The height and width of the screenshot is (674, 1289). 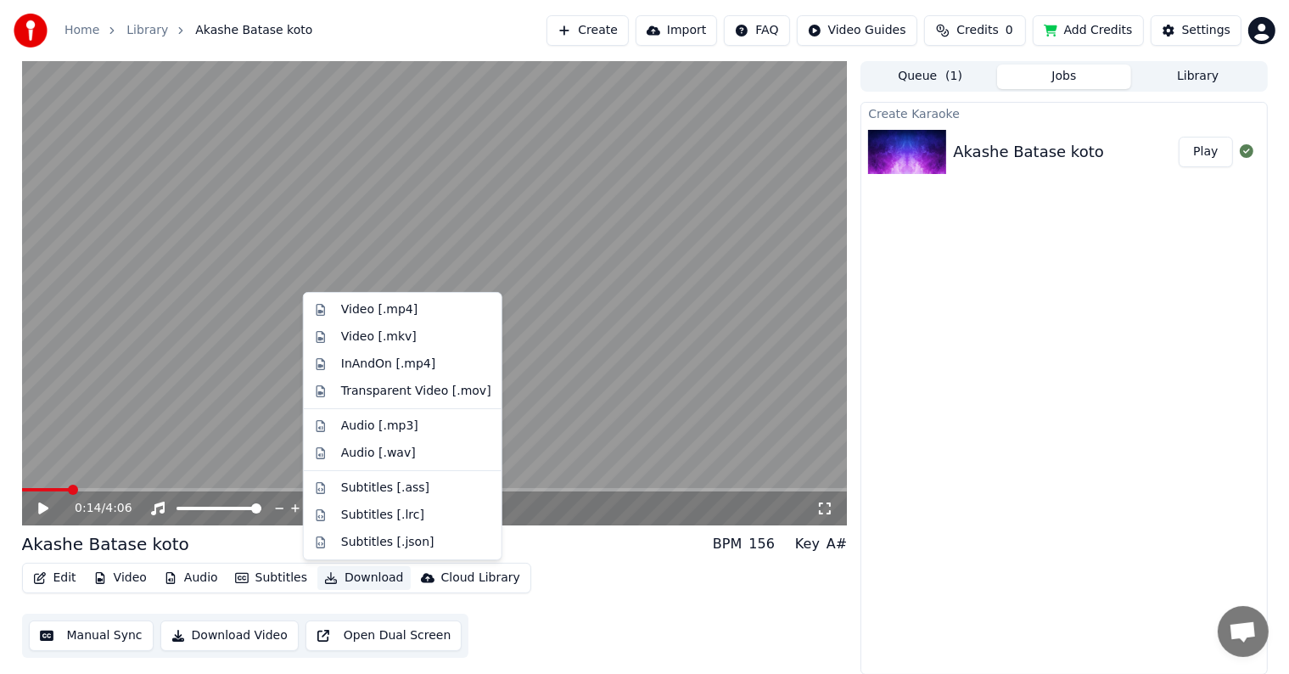 What do you see at coordinates (384, 636) in the screenshot?
I see `button: Open Dual Screen` at bounding box center [384, 636].